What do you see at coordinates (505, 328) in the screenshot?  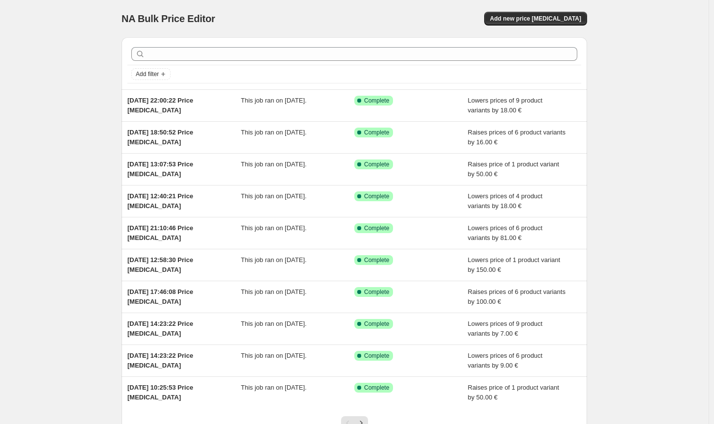 I see `span: Lowers prices of 9 product variants by 7.00 €` at bounding box center [505, 328].